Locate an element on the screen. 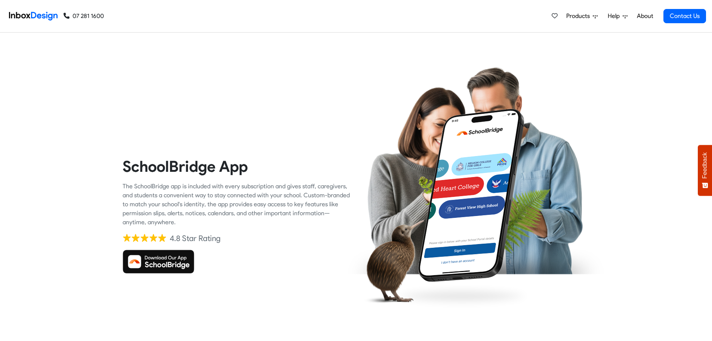 The width and height of the screenshot is (712, 341). img: kiwi_bird.png is located at coordinates (394, 262).